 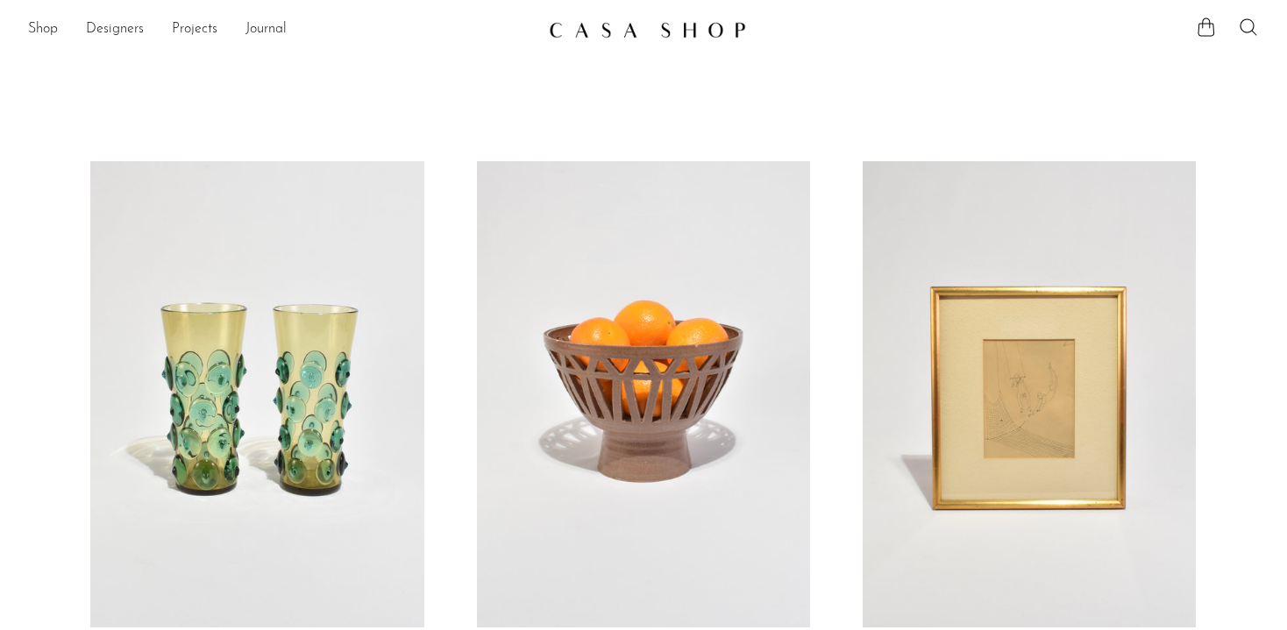 I want to click on nav: Desktop navigation, so click(x=281, y=30).